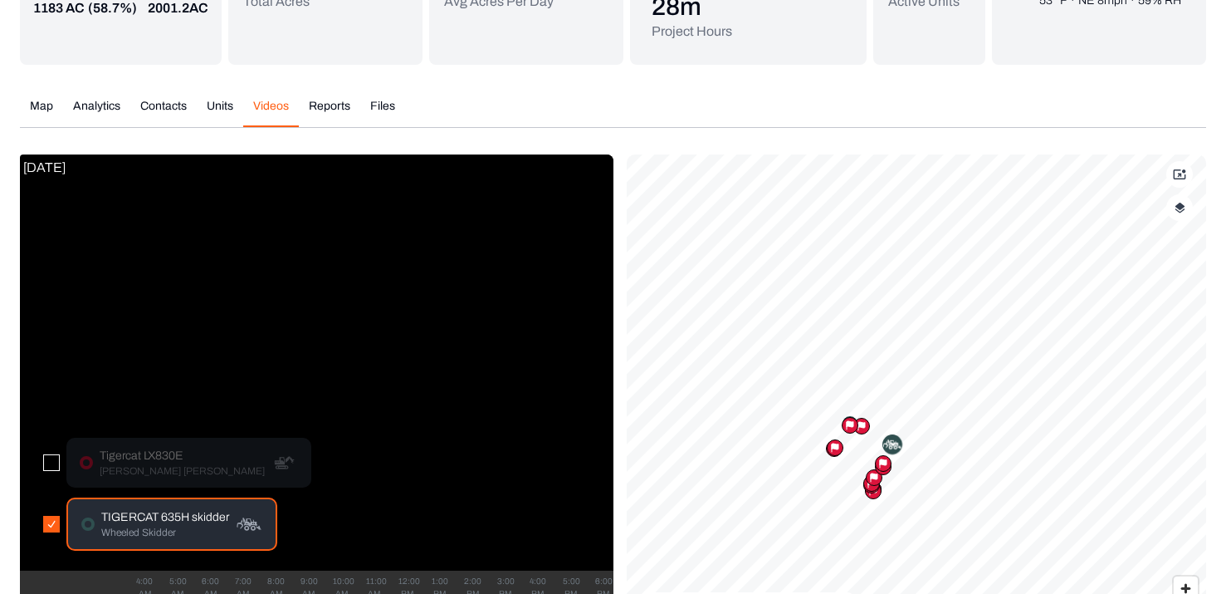 Image resolution: width=1226 pixels, height=594 pixels. What do you see at coordinates (165, 517) in the screenshot?
I see `p: TIGERCAT 635H skidder` at bounding box center [165, 517].